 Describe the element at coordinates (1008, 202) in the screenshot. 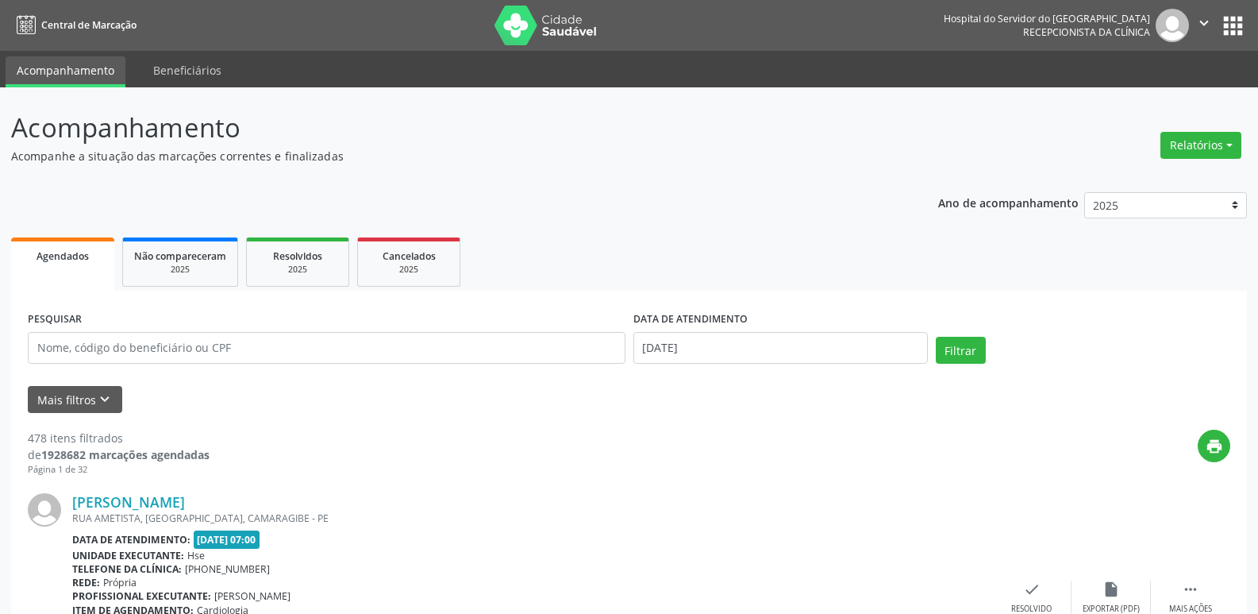

I see `p: Ano de acompanhamento` at that location.